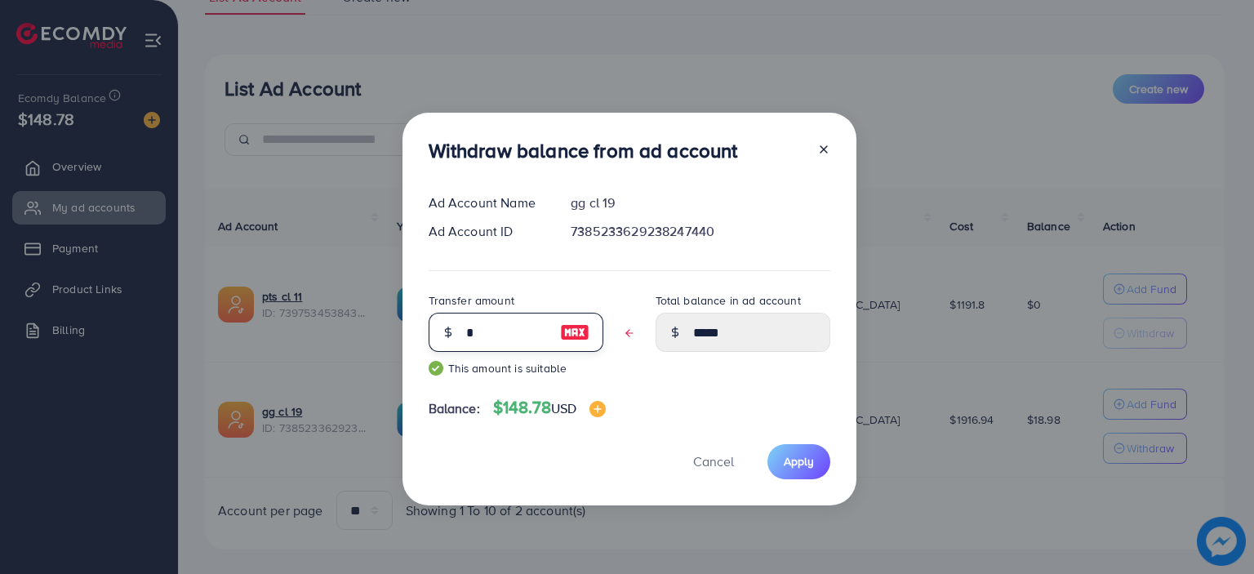 The height and width of the screenshot is (574, 1254). Describe the element at coordinates (563, 408) in the screenshot. I see `span: USD` at that location.